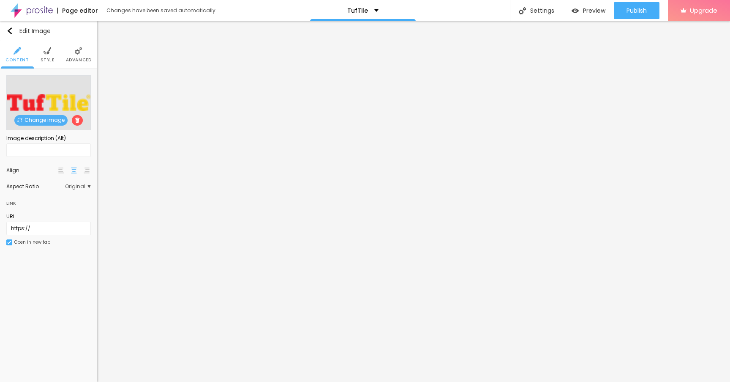  I want to click on span: Upgrade, so click(704, 10).